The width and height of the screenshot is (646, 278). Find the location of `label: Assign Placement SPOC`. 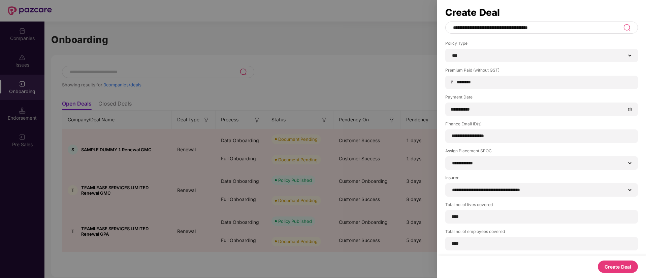

label: Assign Placement SPOC is located at coordinates (542, 152).